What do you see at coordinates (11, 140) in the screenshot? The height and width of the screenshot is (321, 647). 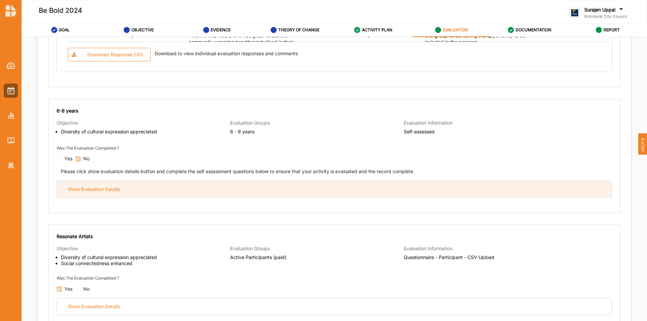 I see `img: Library` at bounding box center [11, 140].